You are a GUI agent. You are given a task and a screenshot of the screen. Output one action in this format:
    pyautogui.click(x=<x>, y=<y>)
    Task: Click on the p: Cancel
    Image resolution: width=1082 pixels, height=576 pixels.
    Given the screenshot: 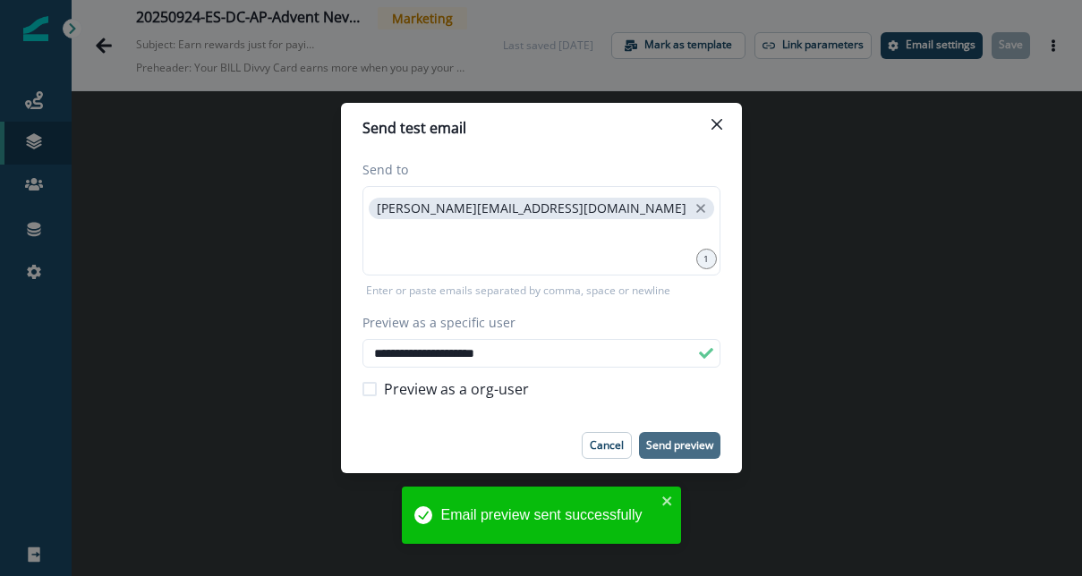 What is the action you would take?
    pyautogui.click(x=607, y=446)
    